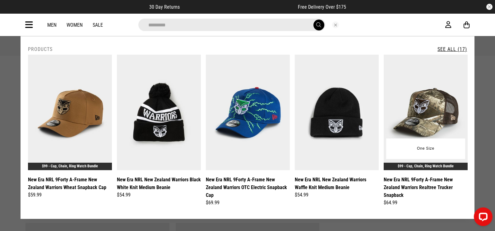 The image size is (495, 231). What do you see at coordinates (337, 184) in the screenshot?
I see `a: New Era NRL New Zealand Warriors Waffle Knit Medium Beanie` at bounding box center [337, 184].